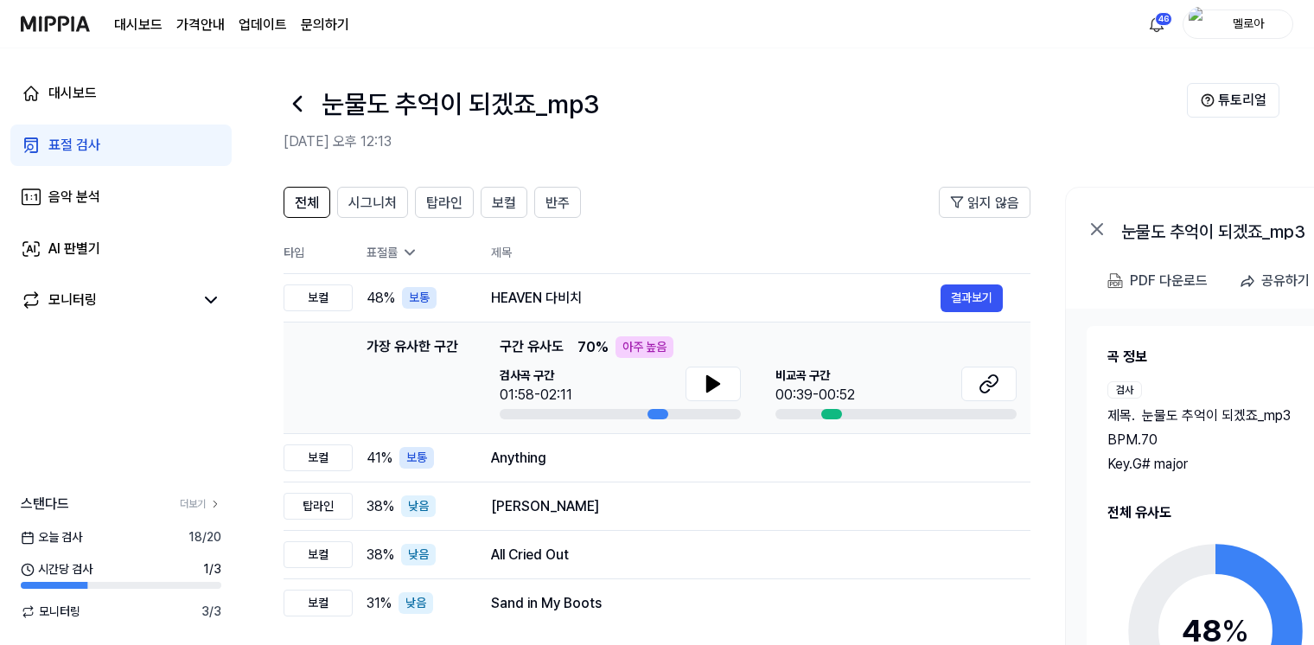 This screenshot has height=645, width=1314. Describe the element at coordinates (1233, 100) in the screenshot. I see `button: 튜토리얼` at that location.